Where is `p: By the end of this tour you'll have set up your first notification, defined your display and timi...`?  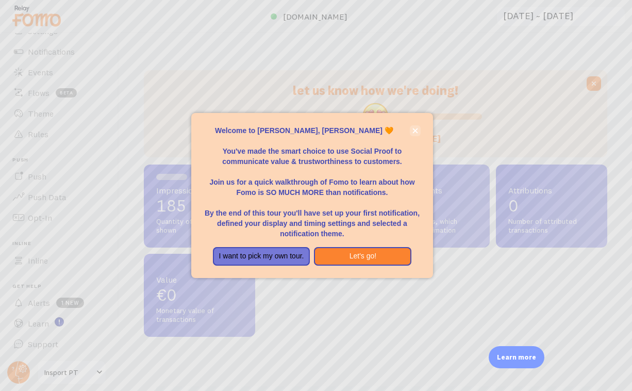
p: By the end of this tour you'll have set up your first notification, defined your display and timi... is located at coordinates (312, 218).